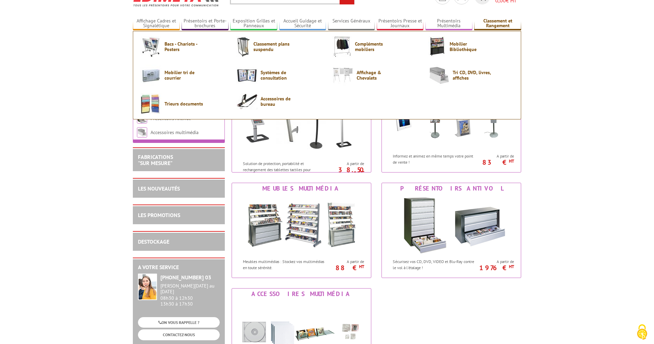 The image size is (654, 344). I want to click on img: Compléments mobiliers, so click(342, 47).